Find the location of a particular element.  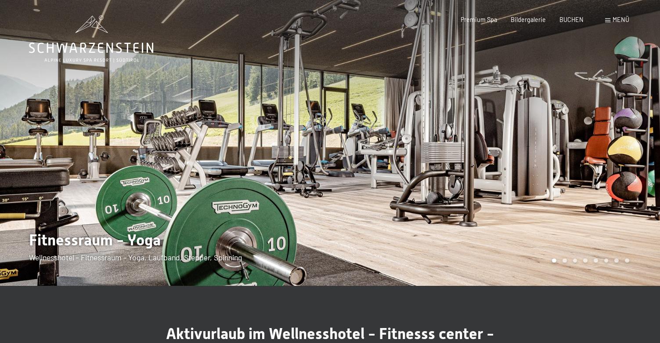

span: Bildergalerie is located at coordinates (529, 19).